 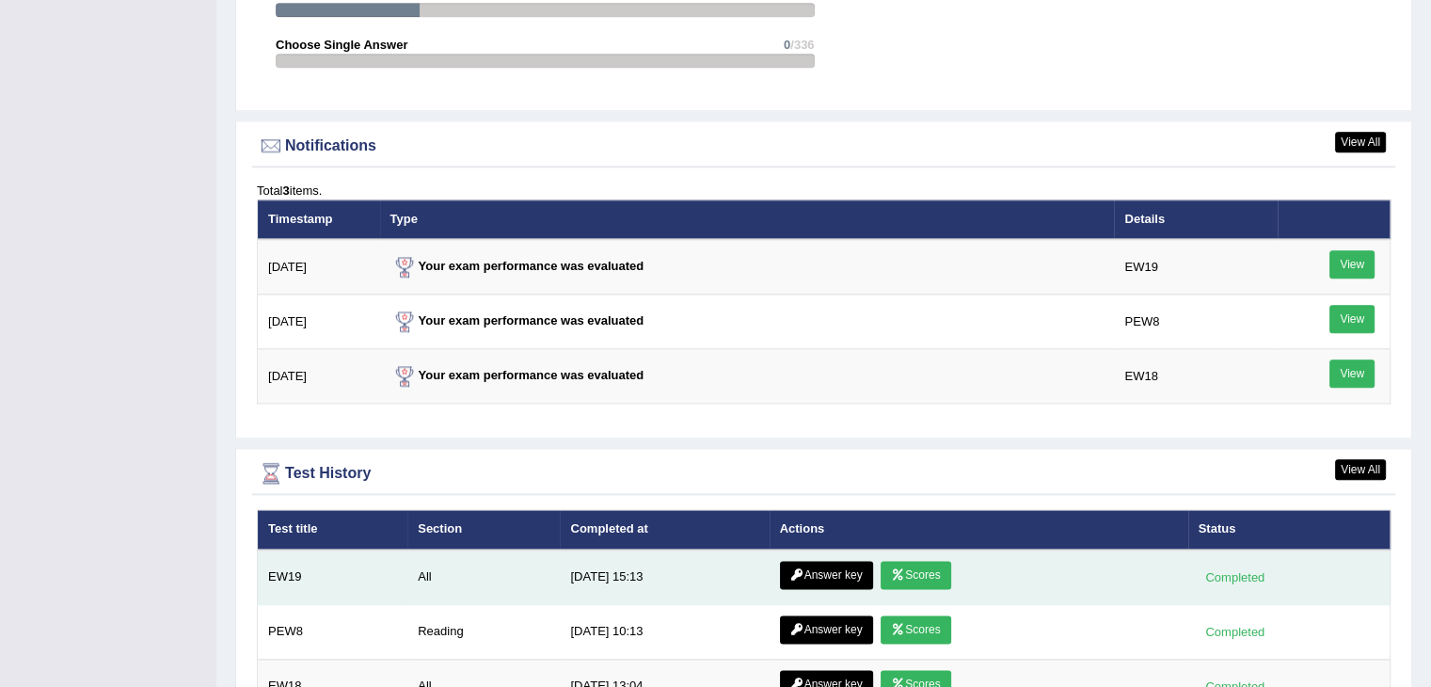 What do you see at coordinates (1195, 219) in the screenshot?
I see `th: Details` at bounding box center [1195, 219].